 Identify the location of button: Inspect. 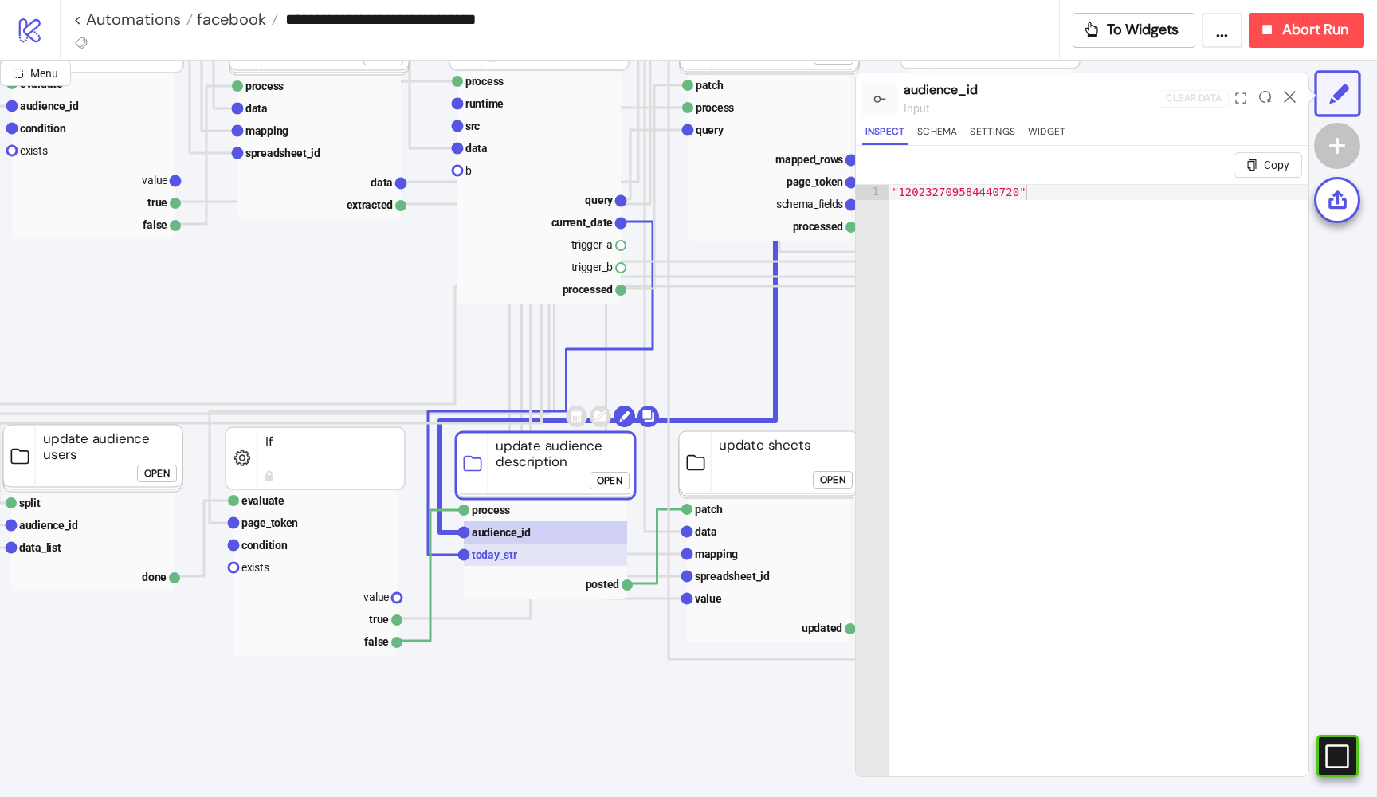
(884, 134).